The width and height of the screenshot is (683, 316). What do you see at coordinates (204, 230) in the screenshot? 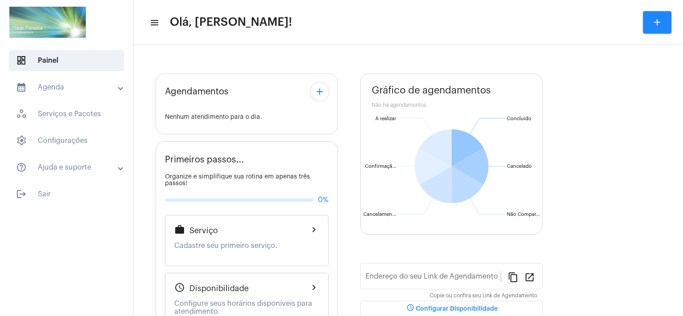
I see `span: Serviço` at bounding box center [204, 230].